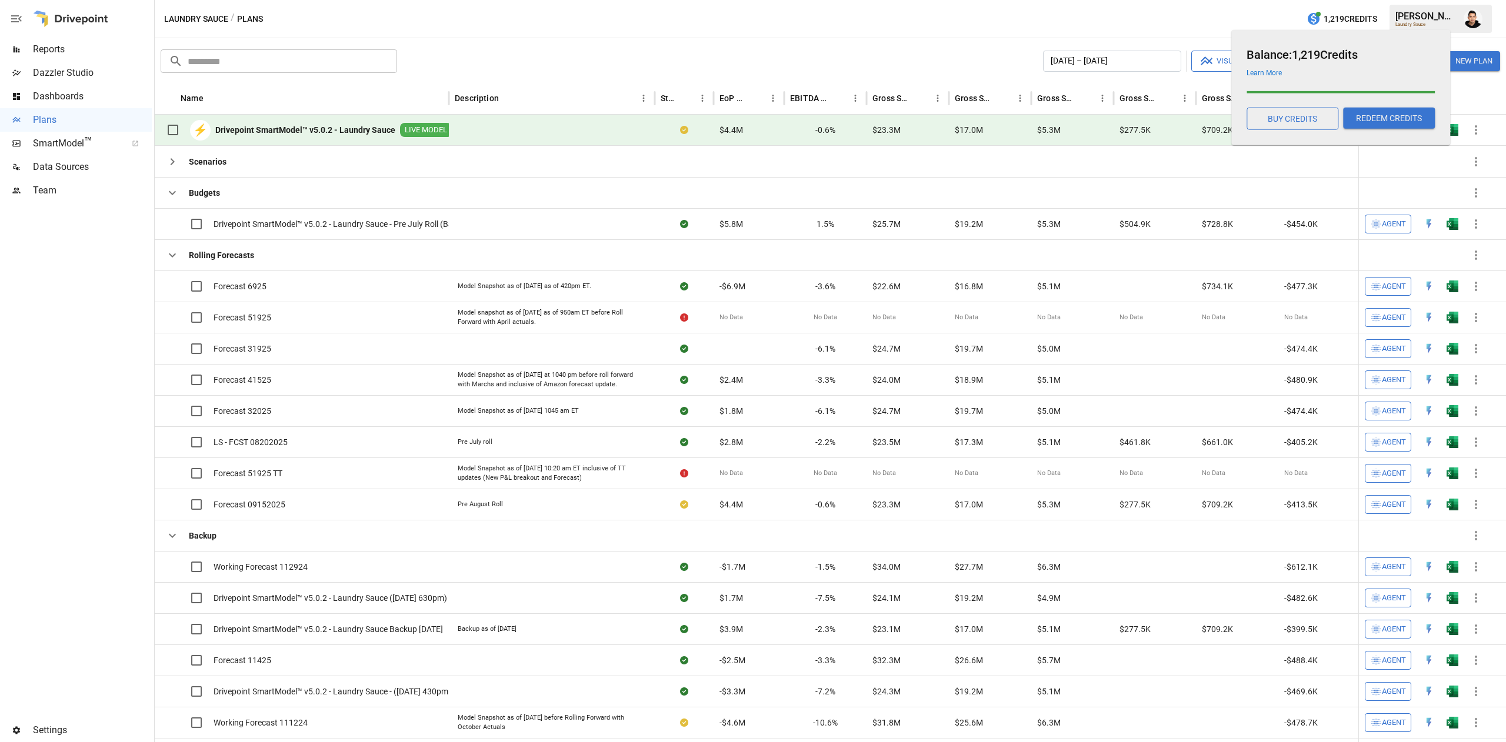 The height and width of the screenshot is (742, 1506). I want to click on span: $24.0M, so click(886, 380).